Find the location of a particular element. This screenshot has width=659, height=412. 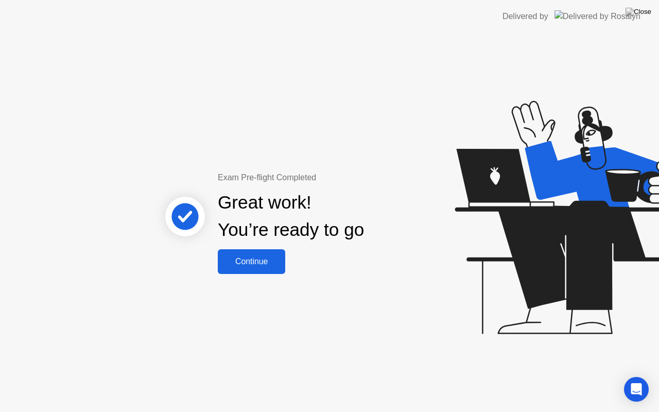

div: Delivered by is located at coordinates (526, 16).